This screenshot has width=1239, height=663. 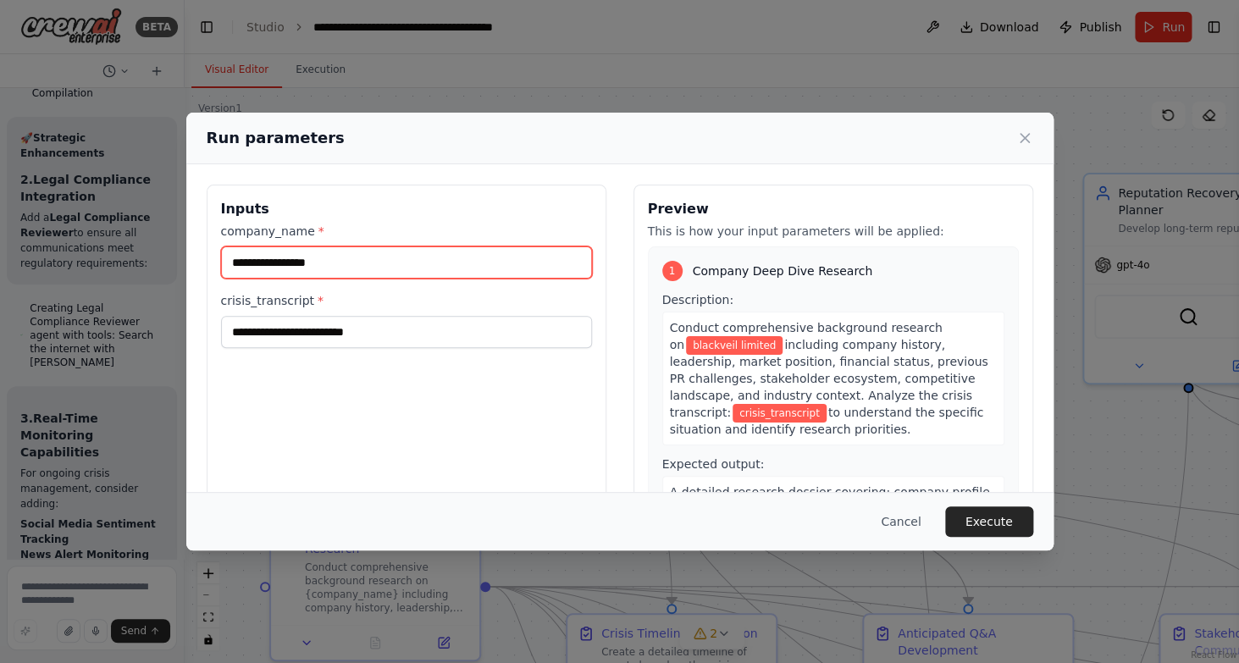 What do you see at coordinates (734, 346) in the screenshot?
I see `span: Variable: company_name` at bounding box center [734, 346].